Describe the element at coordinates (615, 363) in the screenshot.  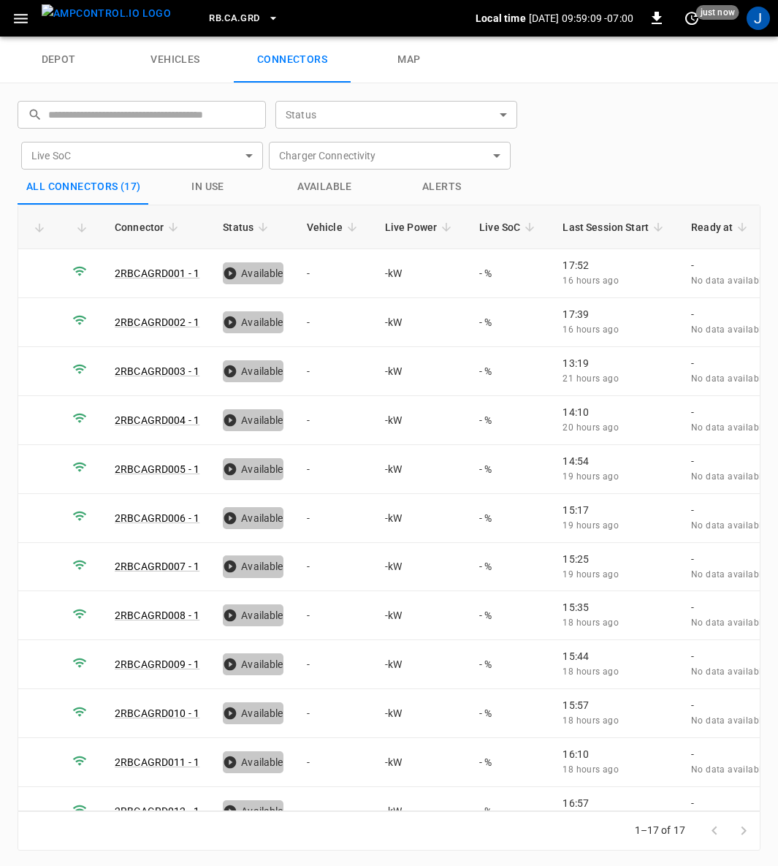
I see `p: 13:19` at that location.